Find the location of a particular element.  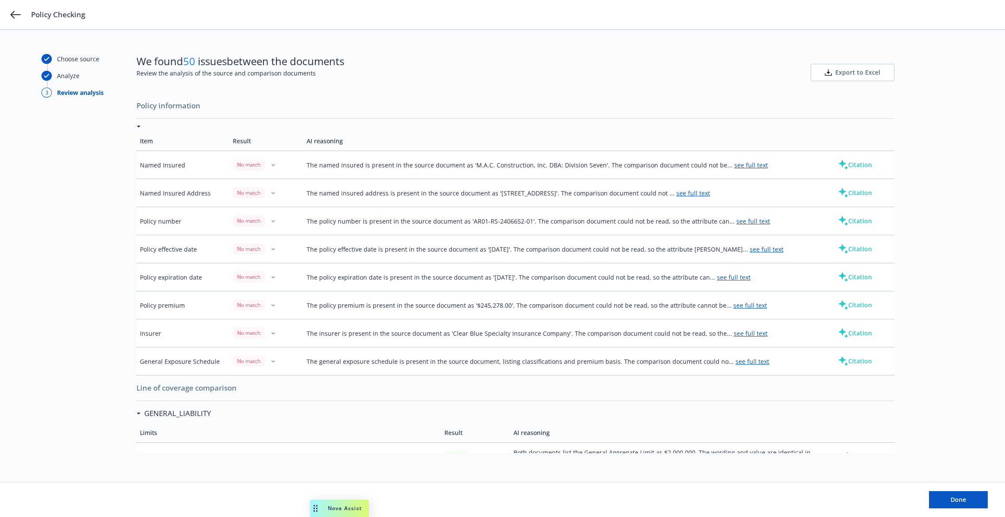

td: Named Insured Address is located at coordinates (183, 193).